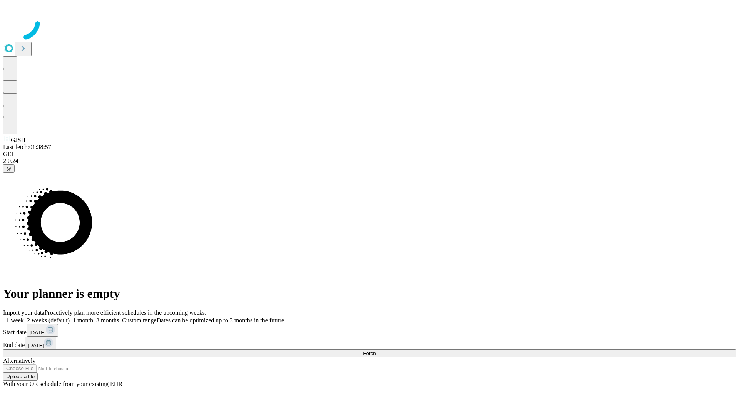  I want to click on span: 1 month, so click(83, 320).